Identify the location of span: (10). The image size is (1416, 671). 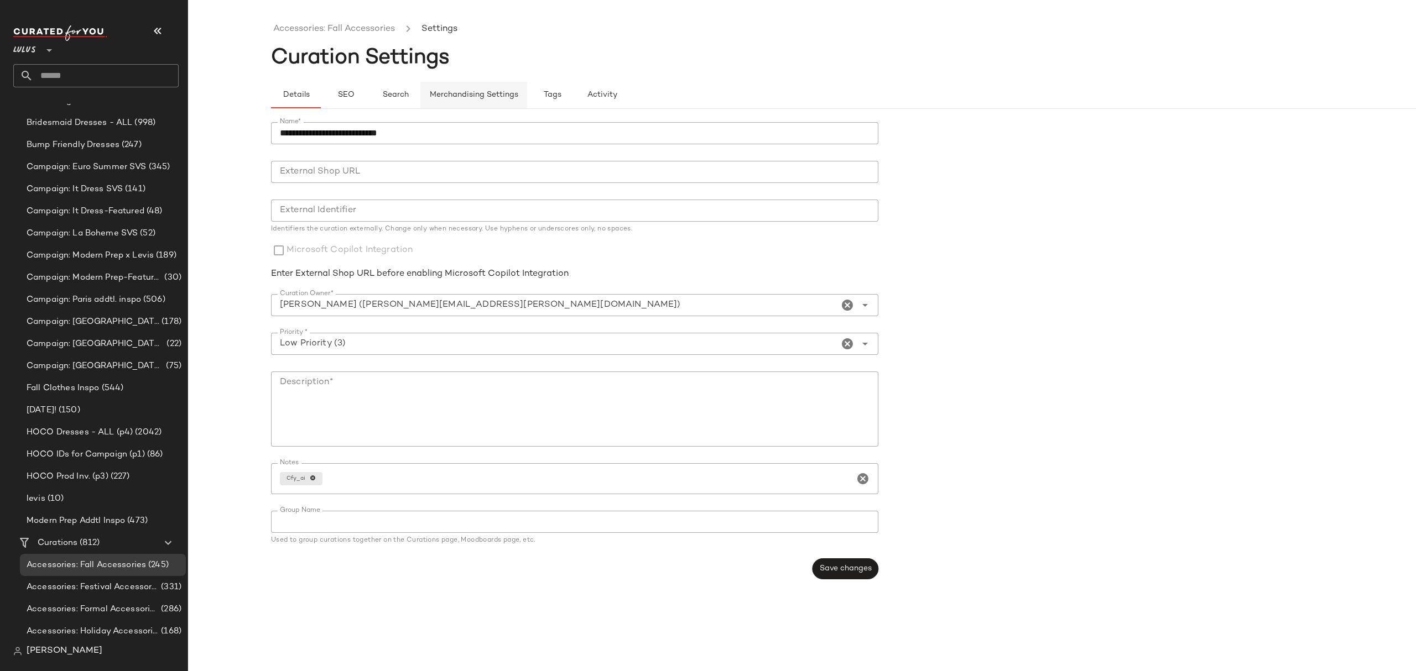
(55, 499).